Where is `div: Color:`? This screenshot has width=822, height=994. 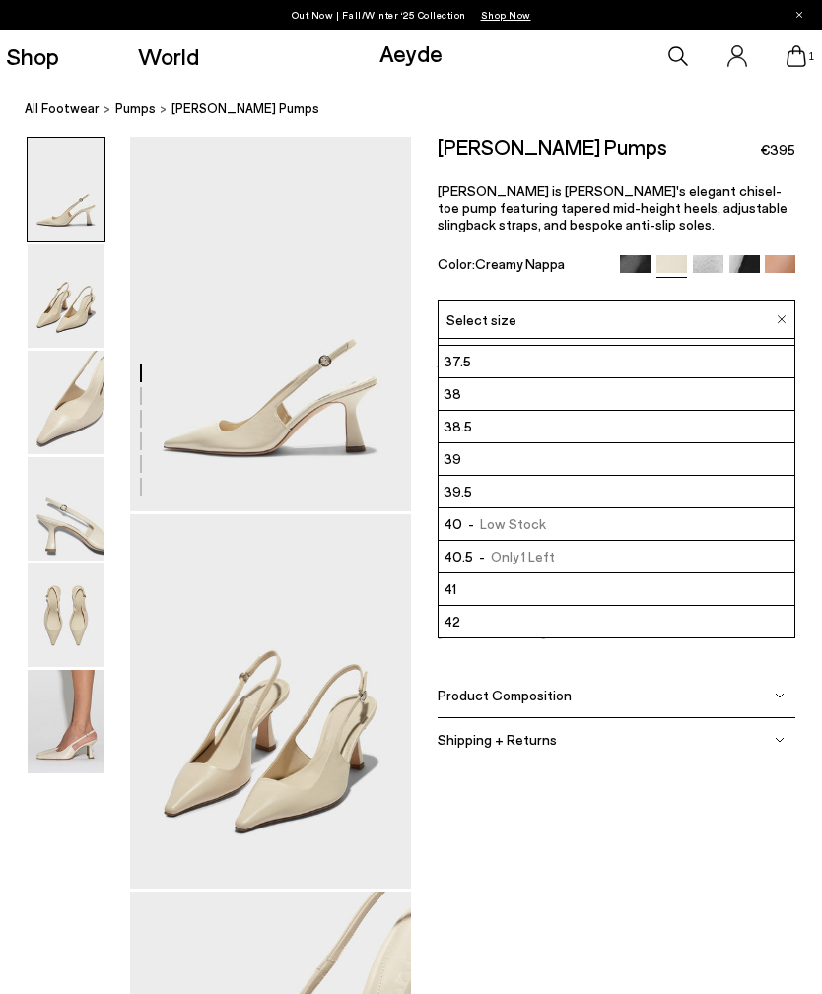 div: Color: is located at coordinates (523, 266).